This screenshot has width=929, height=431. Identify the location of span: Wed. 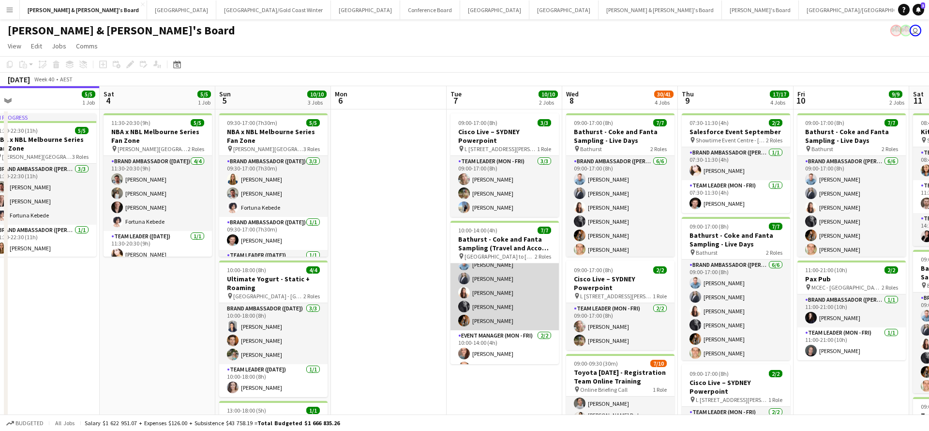
(572, 94).